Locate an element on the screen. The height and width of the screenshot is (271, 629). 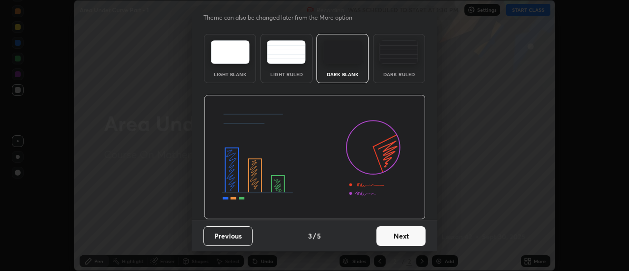
div: Light Blank is located at coordinates (230, 74).